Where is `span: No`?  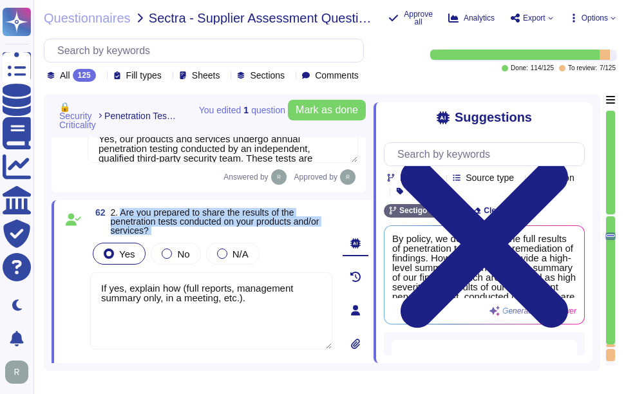 span: No is located at coordinates (183, 254).